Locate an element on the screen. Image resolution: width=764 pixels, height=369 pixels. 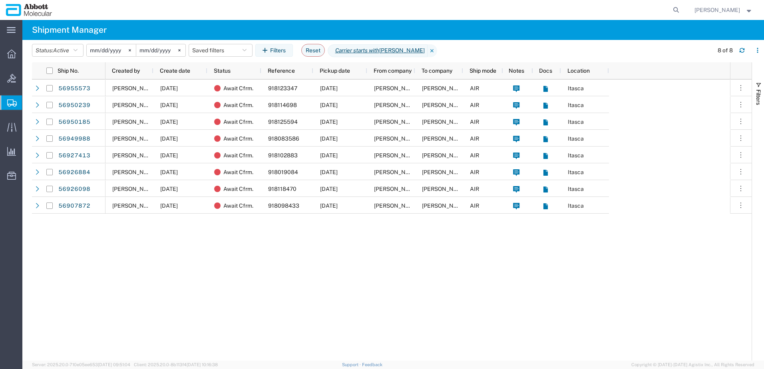
span: Location is located at coordinates (579, 71).